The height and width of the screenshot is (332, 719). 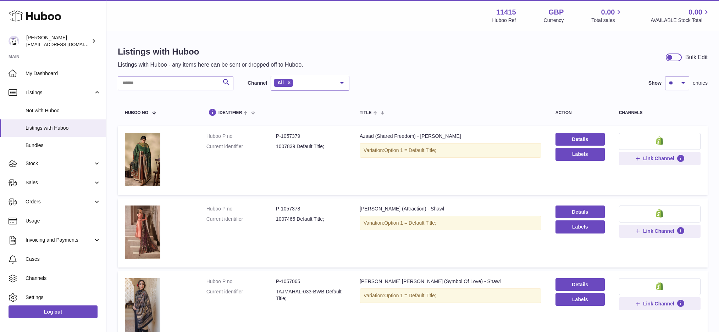 I want to click on span: Settings, so click(x=63, y=298).